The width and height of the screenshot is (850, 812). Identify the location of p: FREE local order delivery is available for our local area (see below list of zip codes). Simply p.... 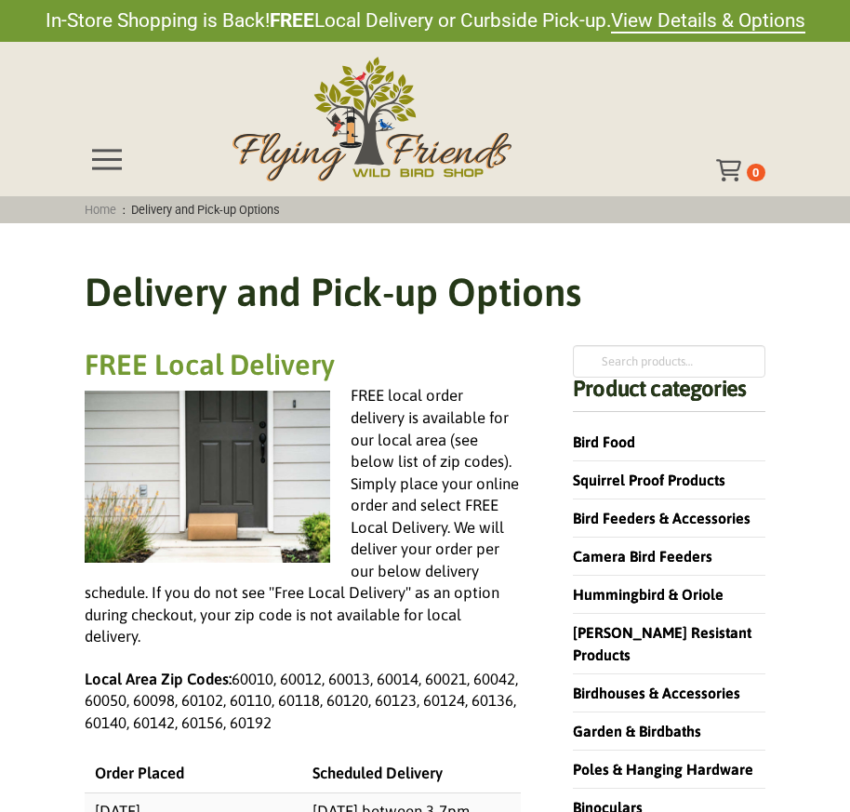
(302, 516).